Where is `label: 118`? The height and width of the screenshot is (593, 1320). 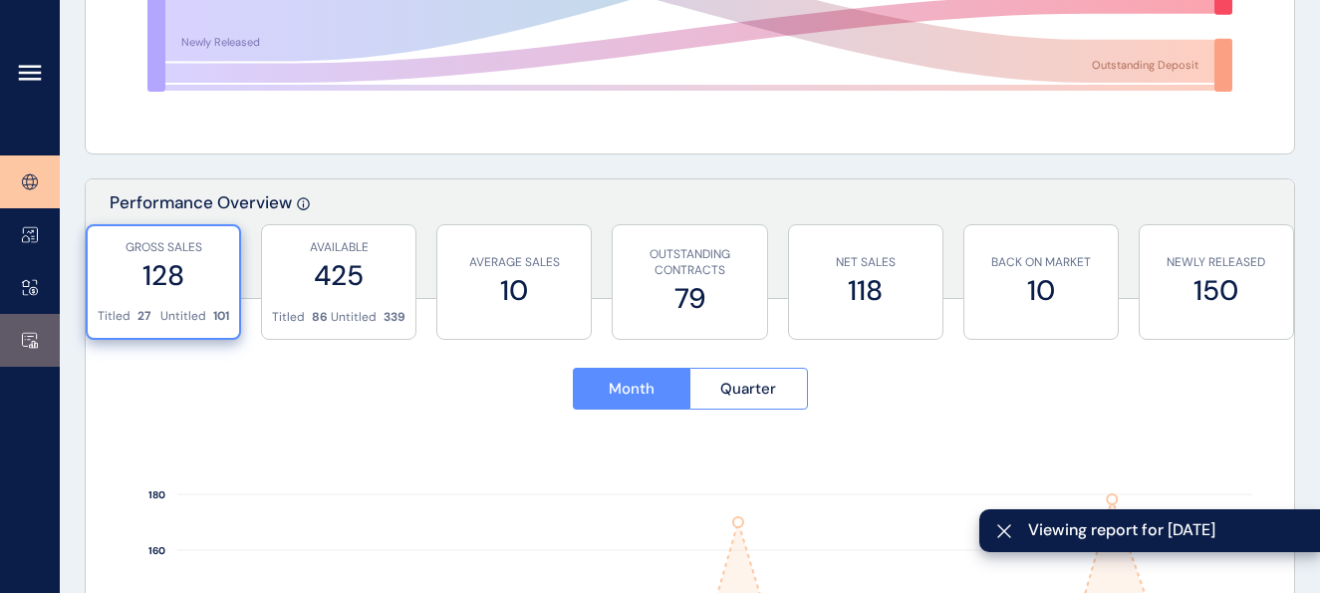
label: 118 is located at coordinates (866, 290).